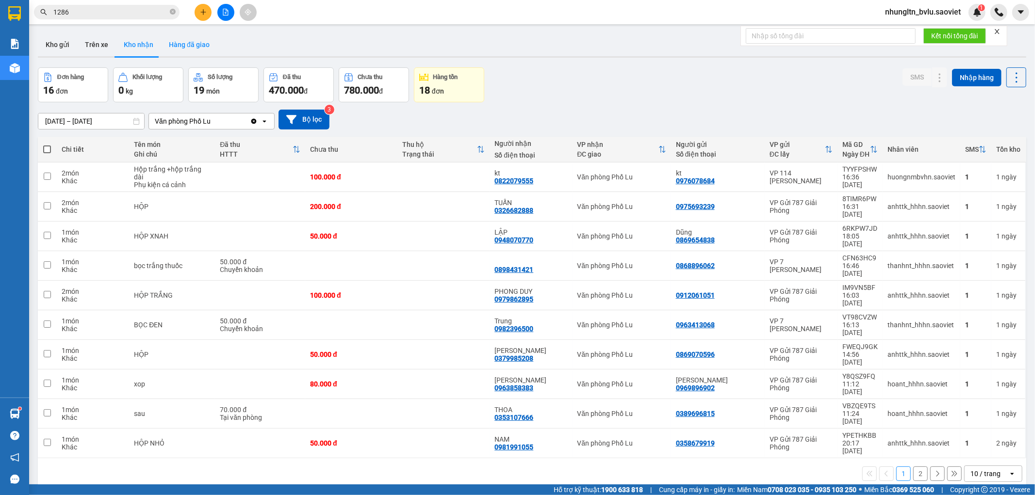  Describe the element at coordinates (445, 77) in the screenshot. I see `div: Hàng tồn` at that location.